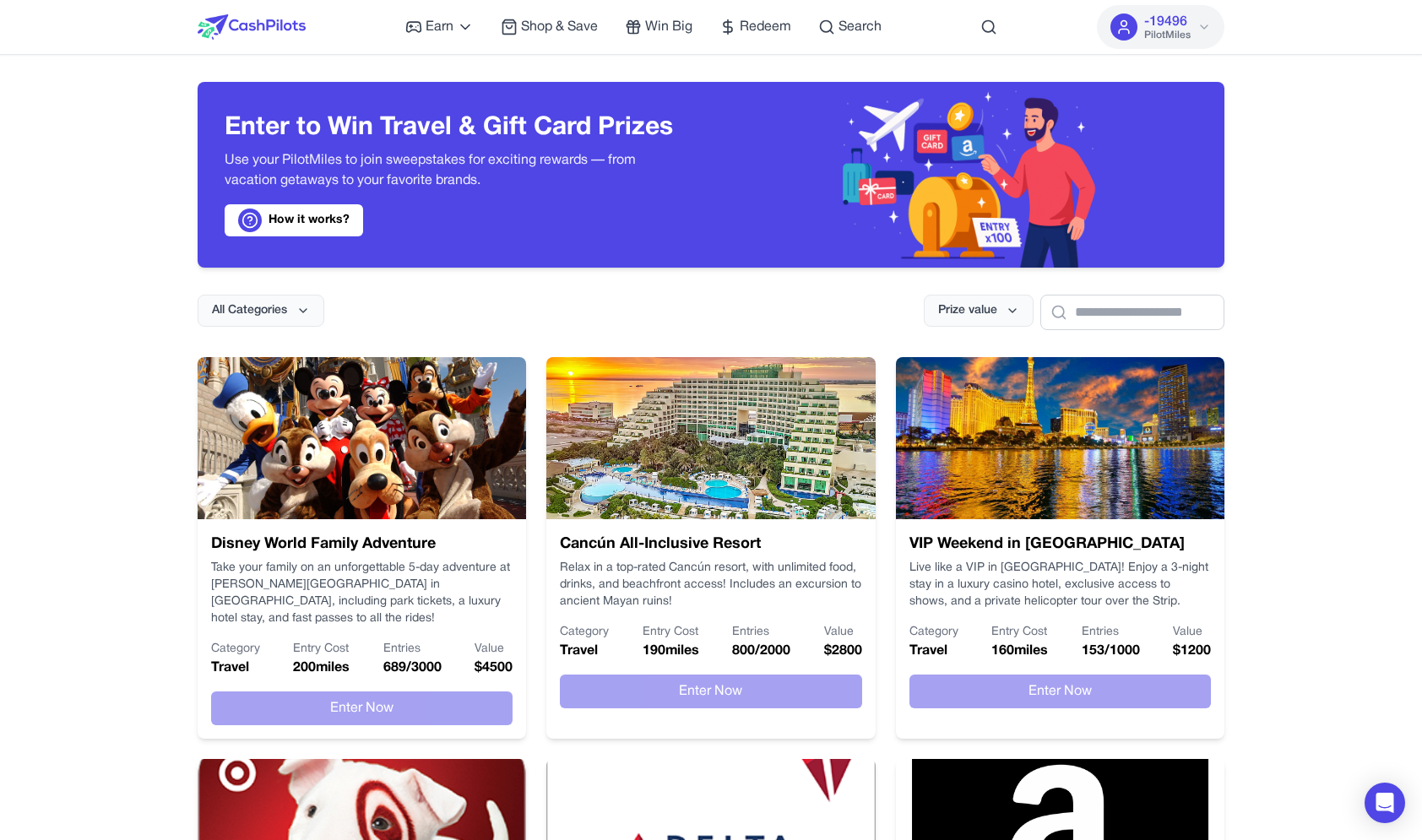 The image size is (1422, 840). What do you see at coordinates (455, 128) in the screenshot?
I see `h3: Enter to Win Travel & Gift Card Prizes` at bounding box center [455, 128].